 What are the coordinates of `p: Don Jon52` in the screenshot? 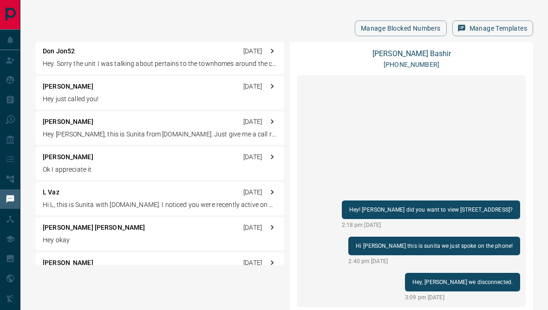 It's located at (58, 51).